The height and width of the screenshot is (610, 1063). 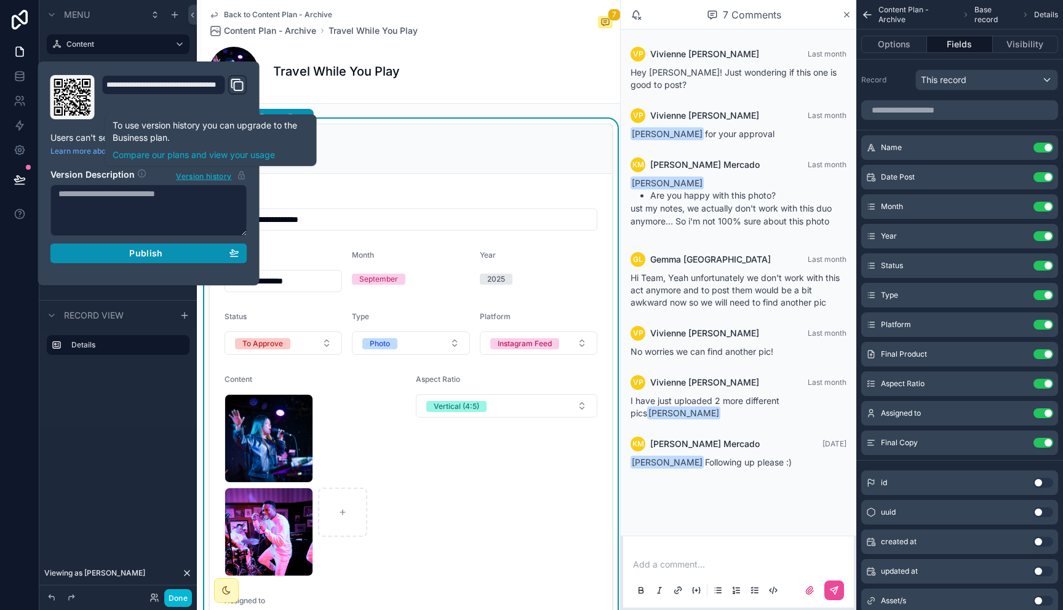 I want to click on span: No worries we can find another pic!, so click(x=702, y=351).